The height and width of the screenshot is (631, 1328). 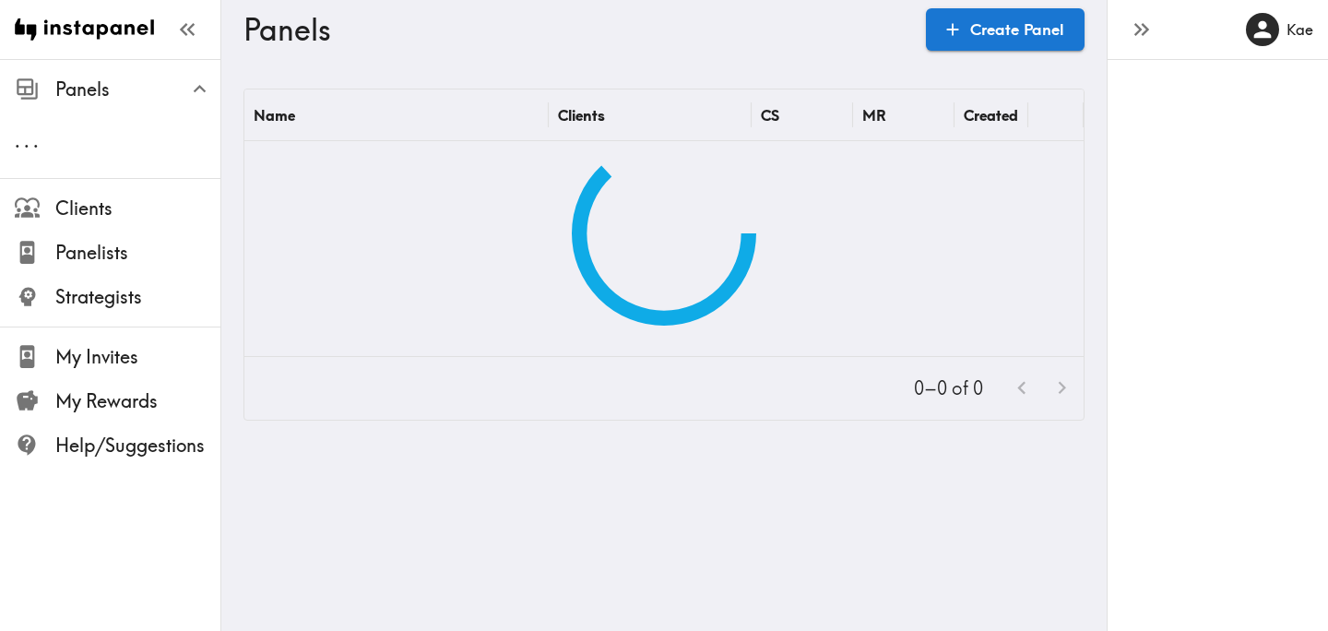 I want to click on p: 0–0 of 0, so click(x=948, y=388).